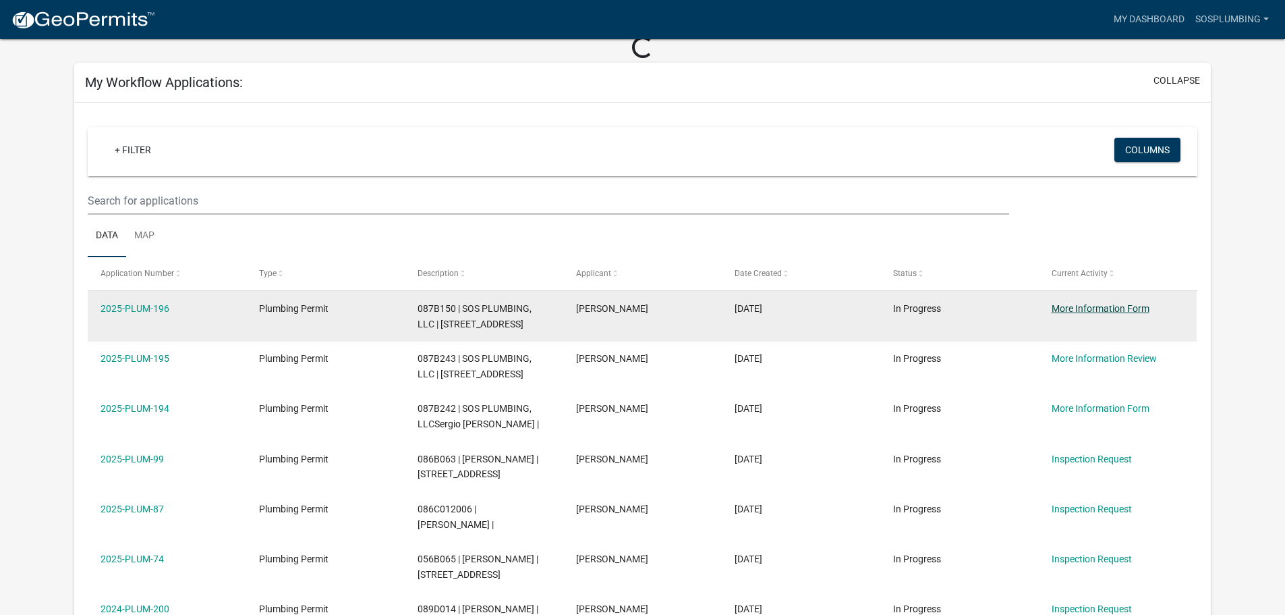 The height and width of the screenshot is (615, 1285). I want to click on span: 056B065 | SERGIO MONJARAS | 108 OLD MONTGOMERYVILLE RD, so click(478, 566).